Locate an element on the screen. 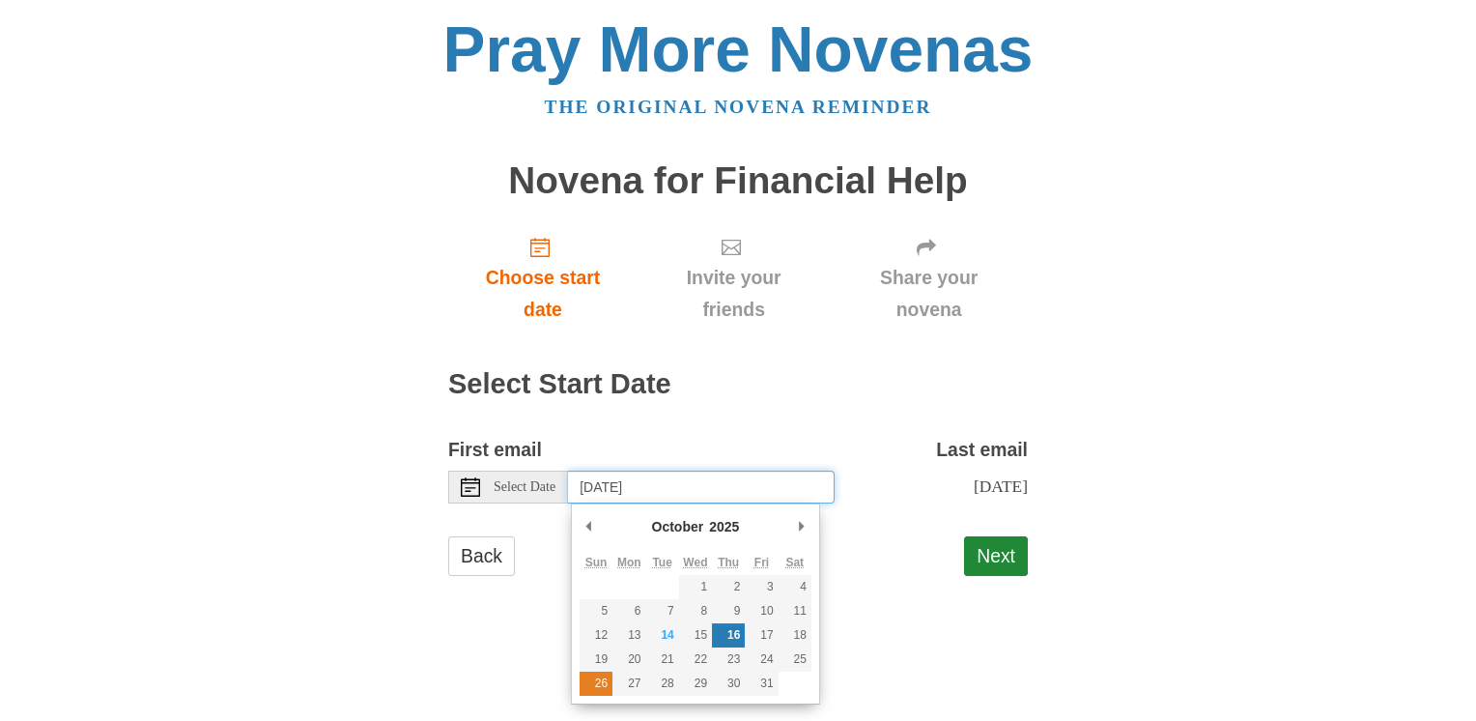 This screenshot has height=721, width=1476. label: First email is located at coordinates (495, 449).